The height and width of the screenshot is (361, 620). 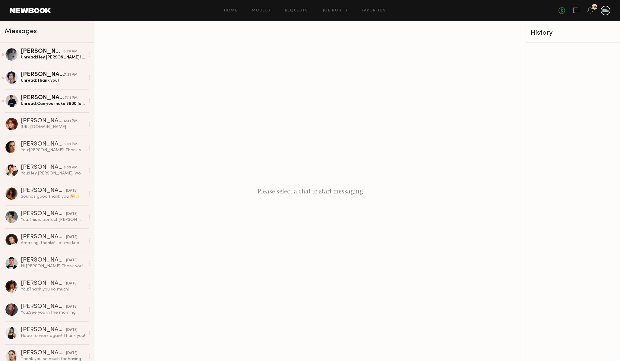 What do you see at coordinates (71, 98) in the screenshot?
I see `div: 7:11 PM` at bounding box center [71, 98].